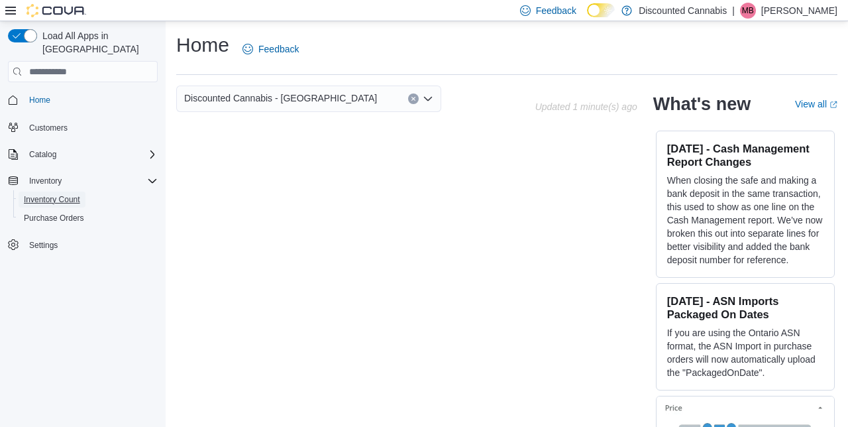 This screenshot has height=427, width=848. Describe the element at coordinates (83, 127) in the screenshot. I see `button: Customers` at that location.